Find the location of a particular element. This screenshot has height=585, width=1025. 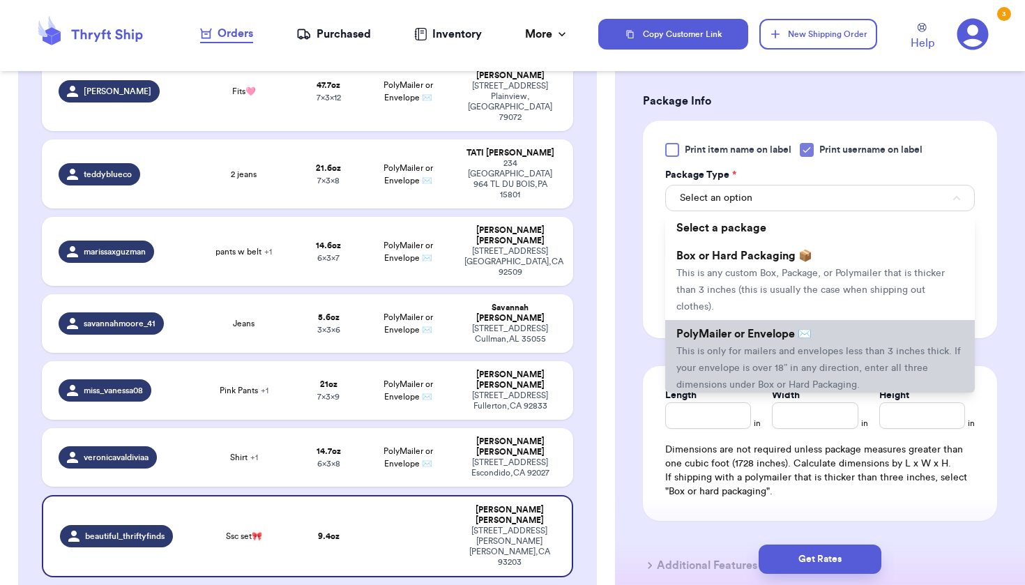

h3: Package Info is located at coordinates (820, 101).